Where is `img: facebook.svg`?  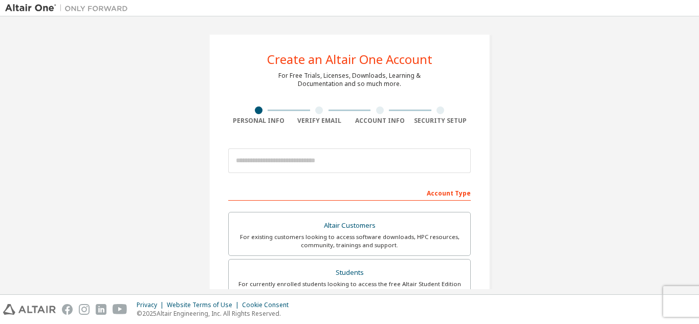
img: facebook.svg is located at coordinates (67, 309).